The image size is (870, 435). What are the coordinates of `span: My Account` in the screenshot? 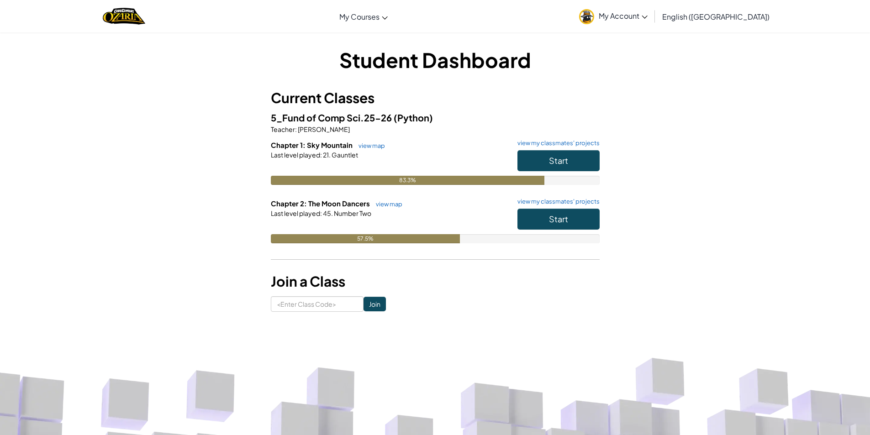 It's located at (623, 16).